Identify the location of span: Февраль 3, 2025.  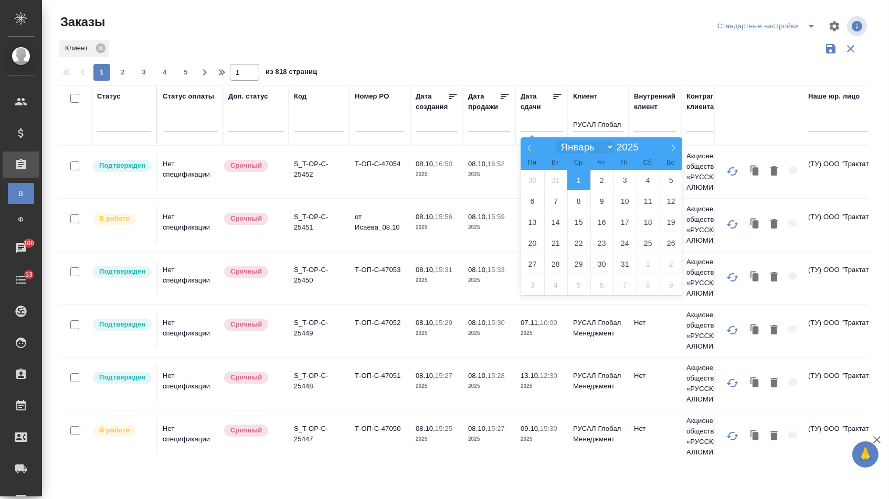
(532, 285).